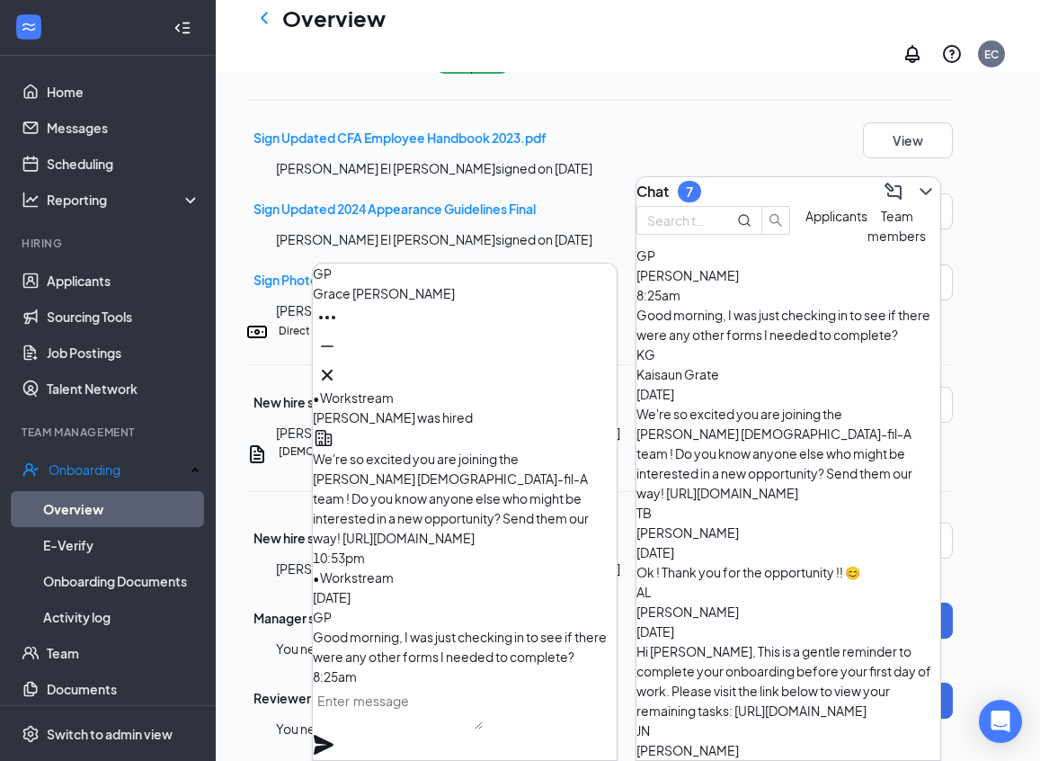  What do you see at coordinates (327, 317) in the screenshot?
I see `svg: Ellipses` at bounding box center [327, 317].